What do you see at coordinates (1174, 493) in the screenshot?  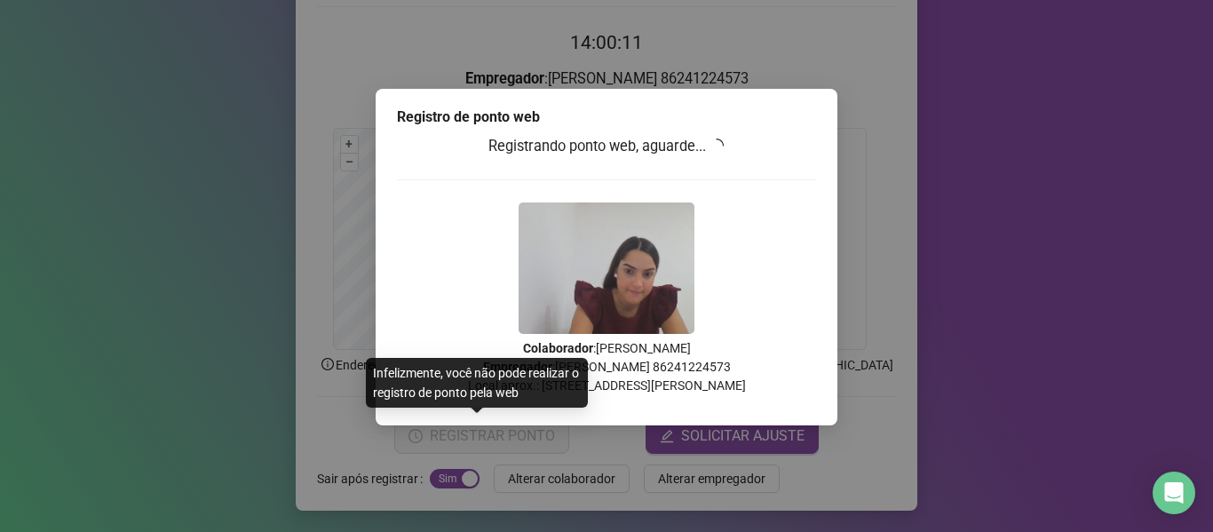 I see `div: Open Intercom Messenger` at bounding box center [1174, 493].